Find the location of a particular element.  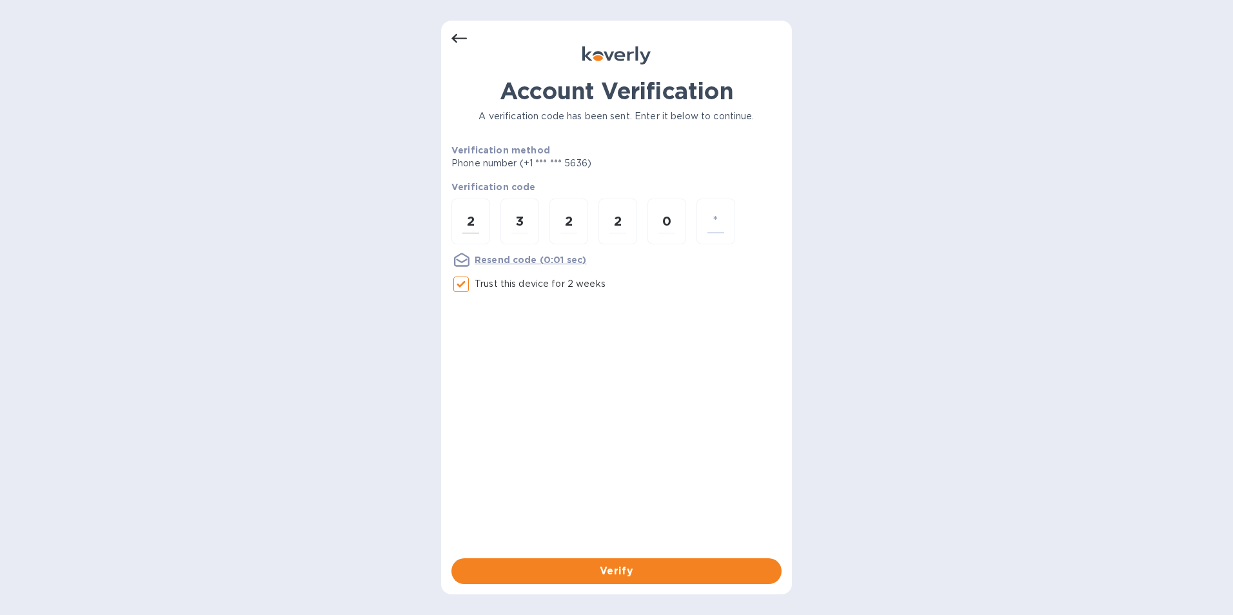

span: Verify is located at coordinates (617, 572).